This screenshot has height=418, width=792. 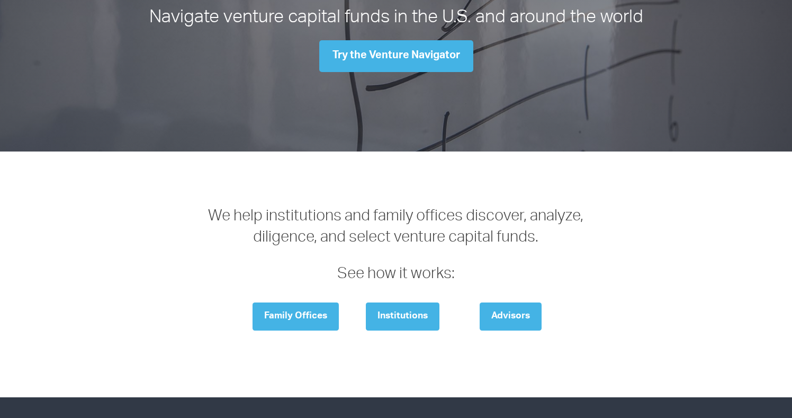 I want to click on a: Advisors, so click(x=511, y=316).